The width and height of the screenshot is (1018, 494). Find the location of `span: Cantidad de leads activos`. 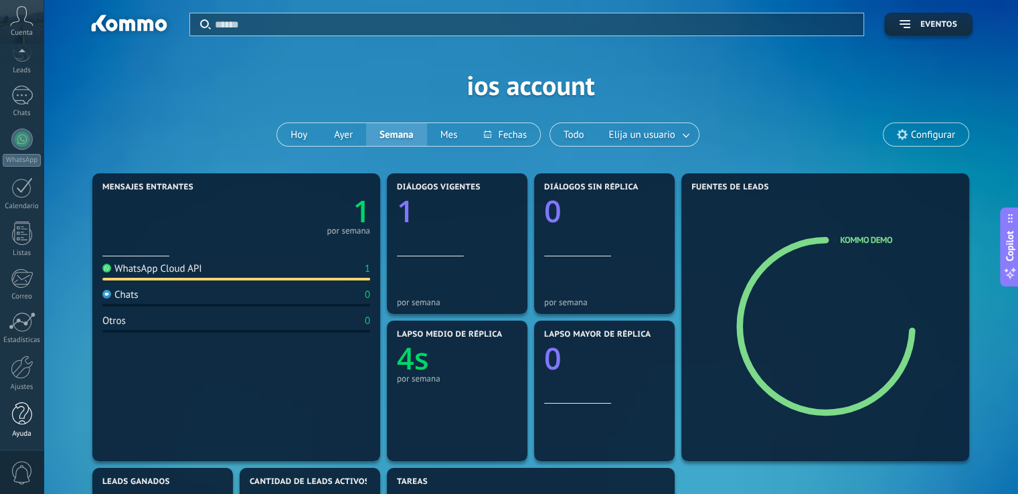

span: Cantidad de leads activos is located at coordinates (309, 482).